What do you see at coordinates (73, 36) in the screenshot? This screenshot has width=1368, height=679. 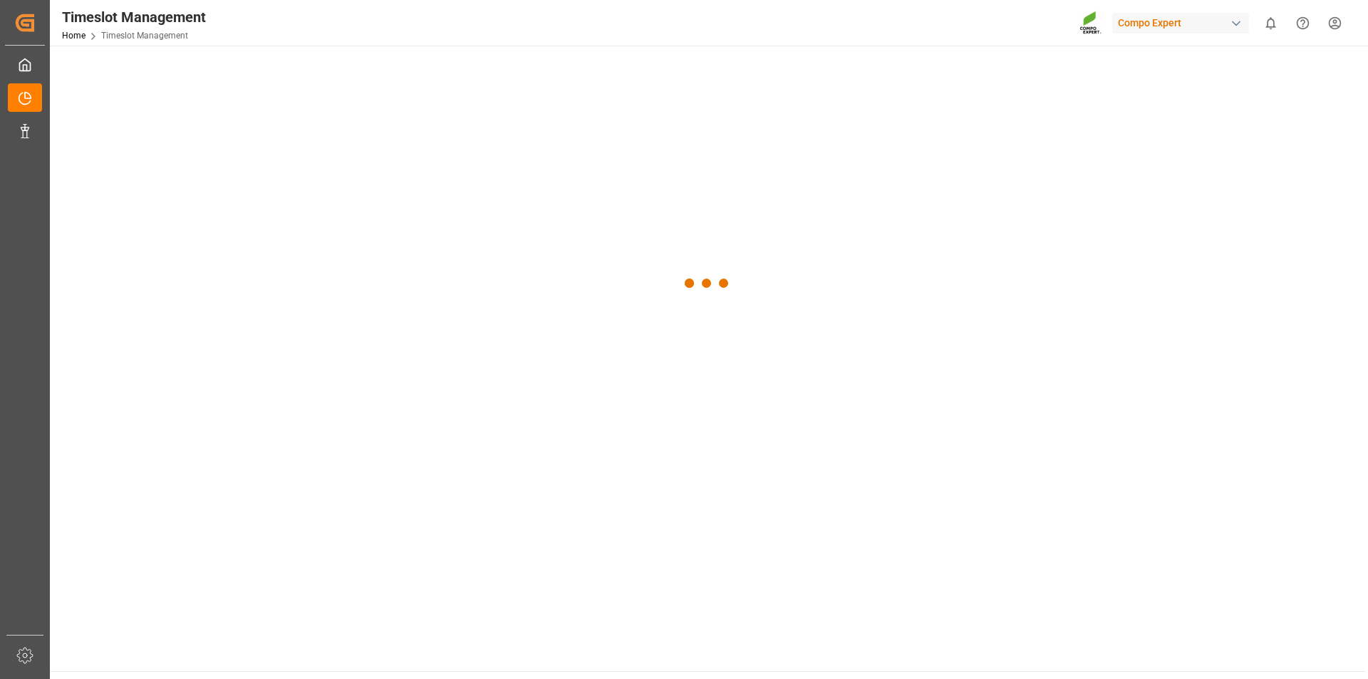 I see `a: Home` at bounding box center [73, 36].